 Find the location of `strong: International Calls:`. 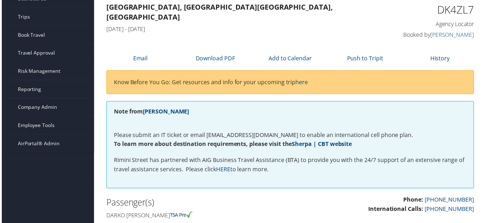

strong: International Calls: is located at coordinates (397, 210).